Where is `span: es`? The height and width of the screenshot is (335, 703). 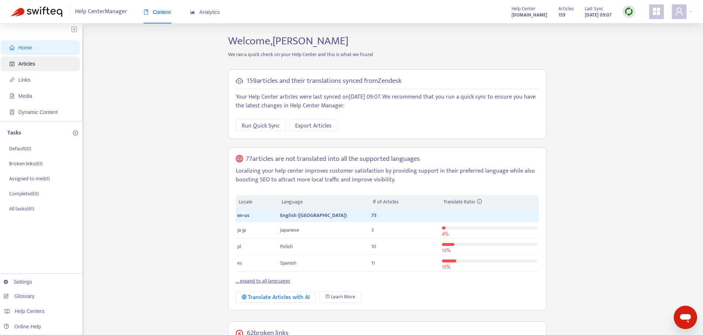 span: es is located at coordinates (239, 263).